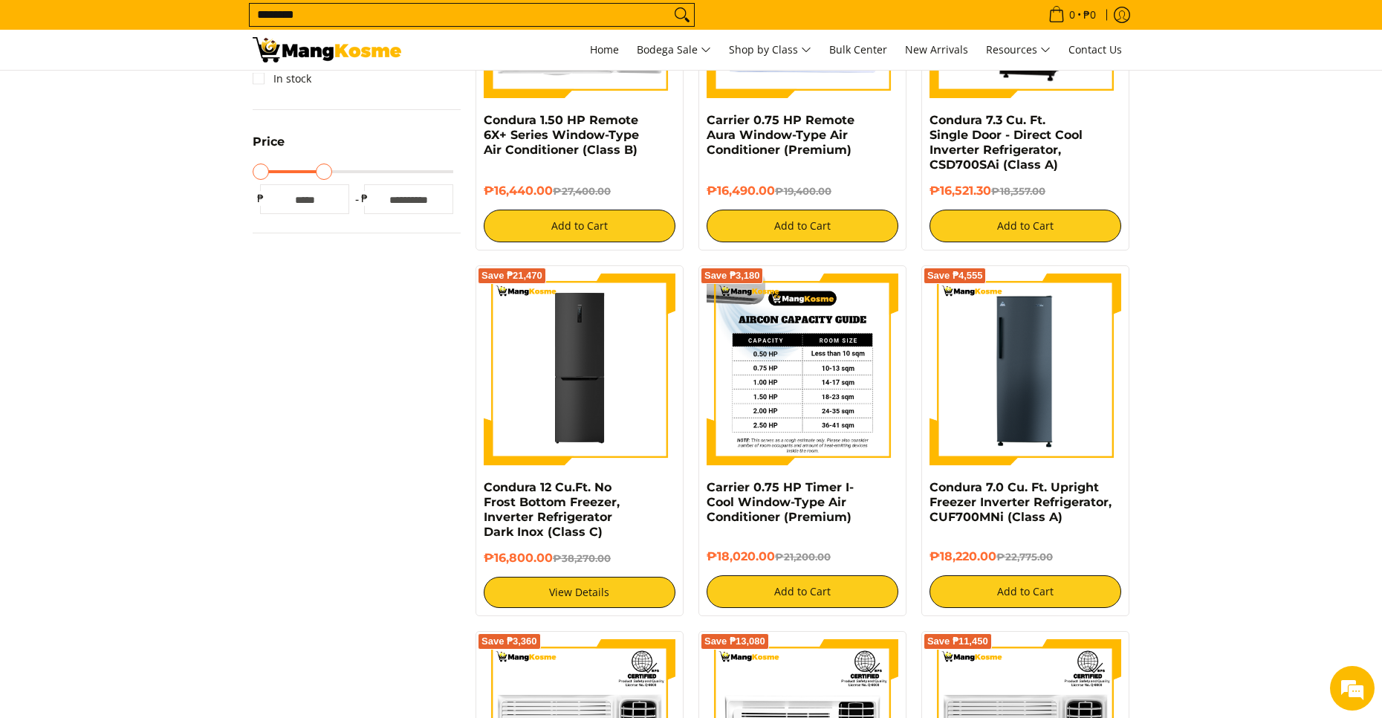 The width and height of the screenshot is (1382, 718). I want to click on span: Resources, so click(1018, 50).